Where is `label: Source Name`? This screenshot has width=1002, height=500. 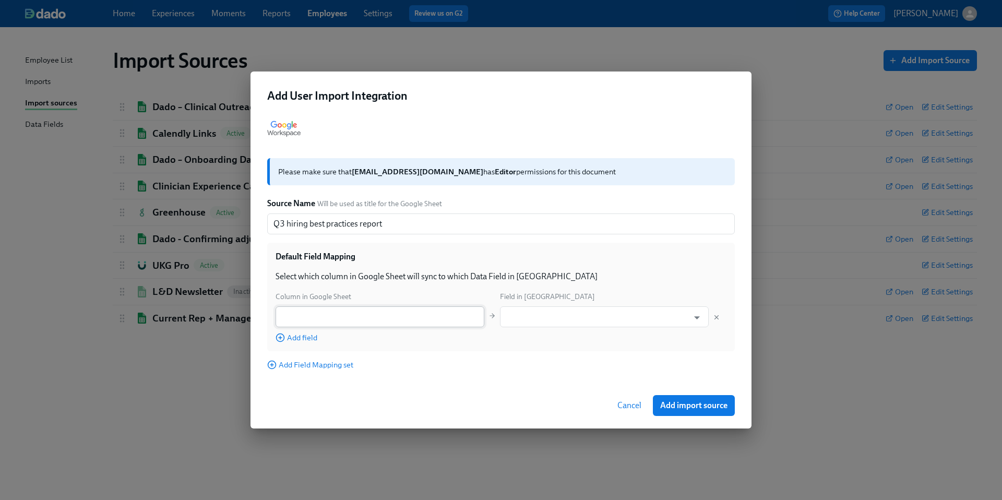
label: Source Name is located at coordinates (291, 204).